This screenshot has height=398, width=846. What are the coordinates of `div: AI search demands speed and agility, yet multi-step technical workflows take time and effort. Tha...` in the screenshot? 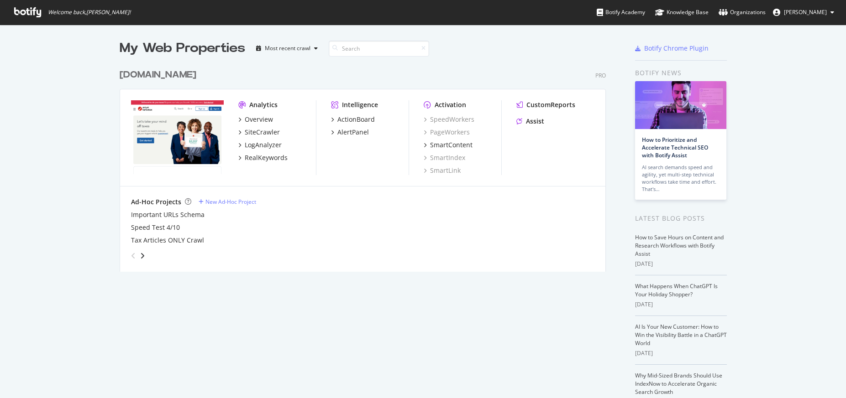 It's located at (680, 178).